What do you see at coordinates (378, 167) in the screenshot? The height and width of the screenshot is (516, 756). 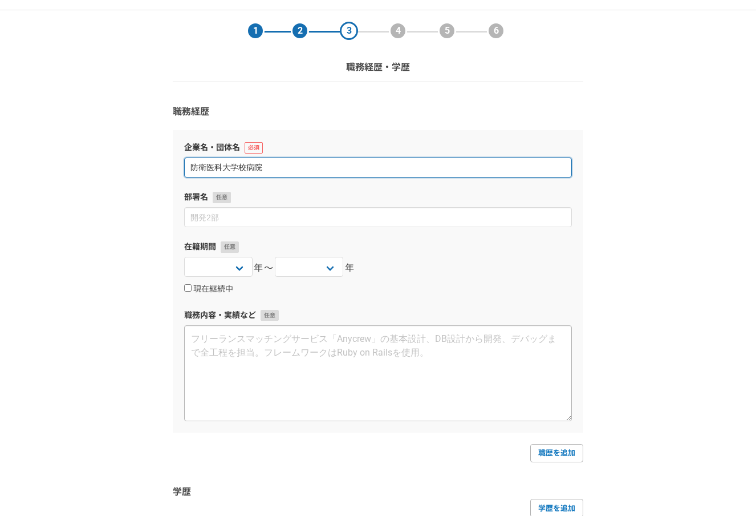 I see `input: エニィクルー株式会社` at bounding box center [378, 167].